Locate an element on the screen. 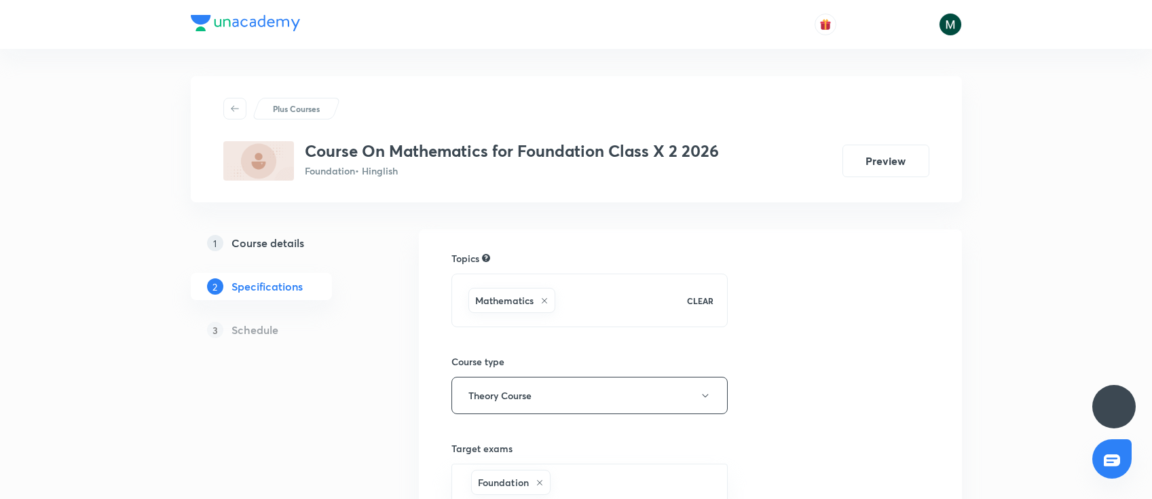  h3: Course On Mathematics for Foundation Class X 2 2026 is located at coordinates (512, 151).